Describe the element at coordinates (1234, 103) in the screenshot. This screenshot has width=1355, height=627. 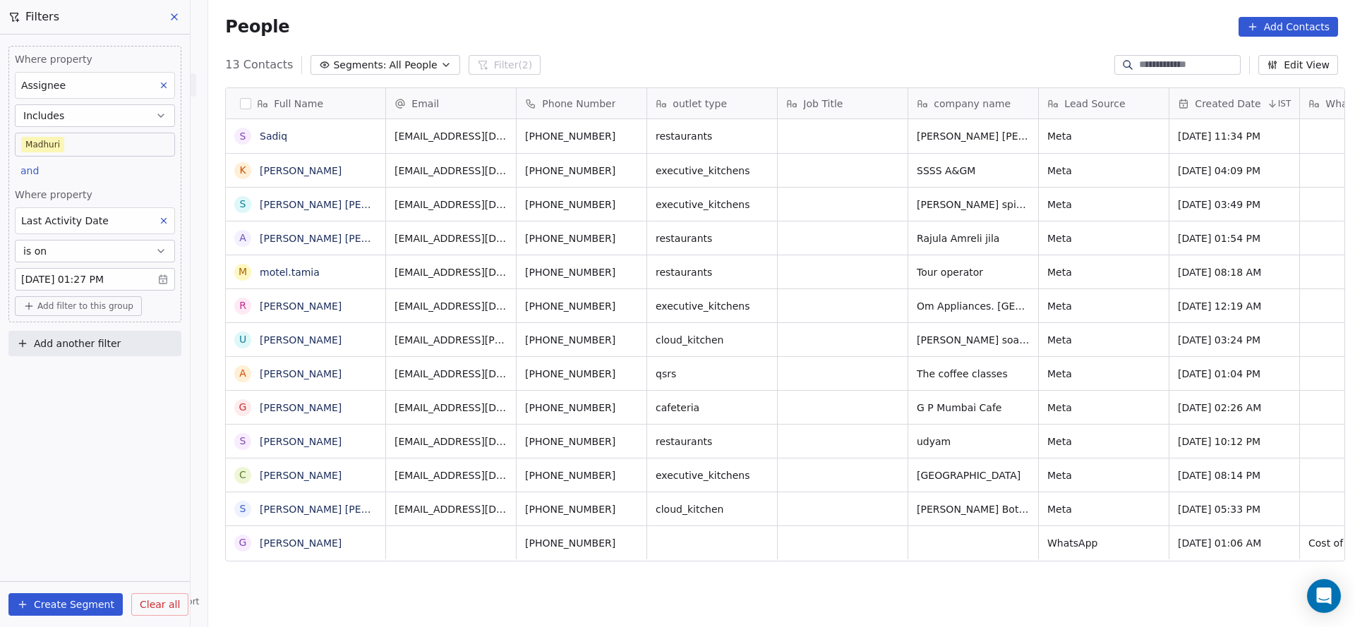
I see `div: Created DateIST` at that location.